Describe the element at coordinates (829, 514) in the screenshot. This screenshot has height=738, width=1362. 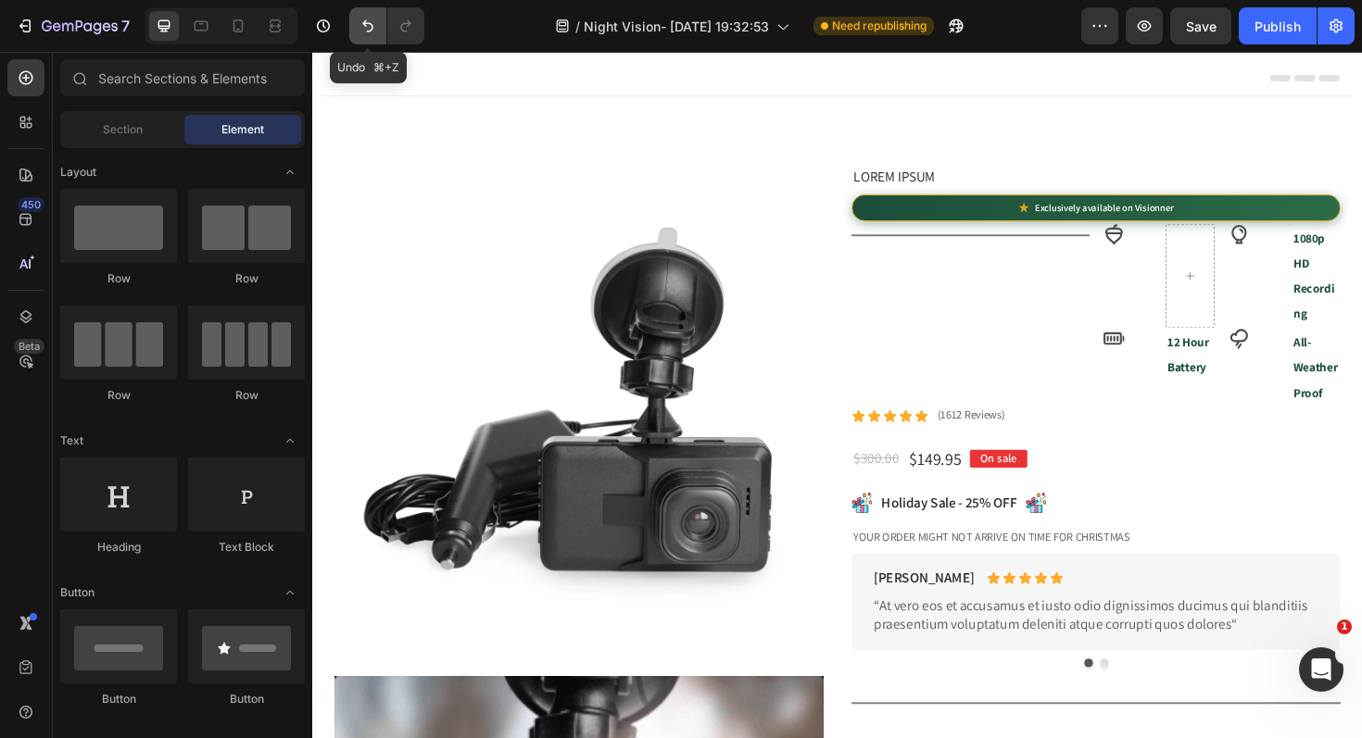
I see `p: Your order might not arrive on time for Christmas` at that location.